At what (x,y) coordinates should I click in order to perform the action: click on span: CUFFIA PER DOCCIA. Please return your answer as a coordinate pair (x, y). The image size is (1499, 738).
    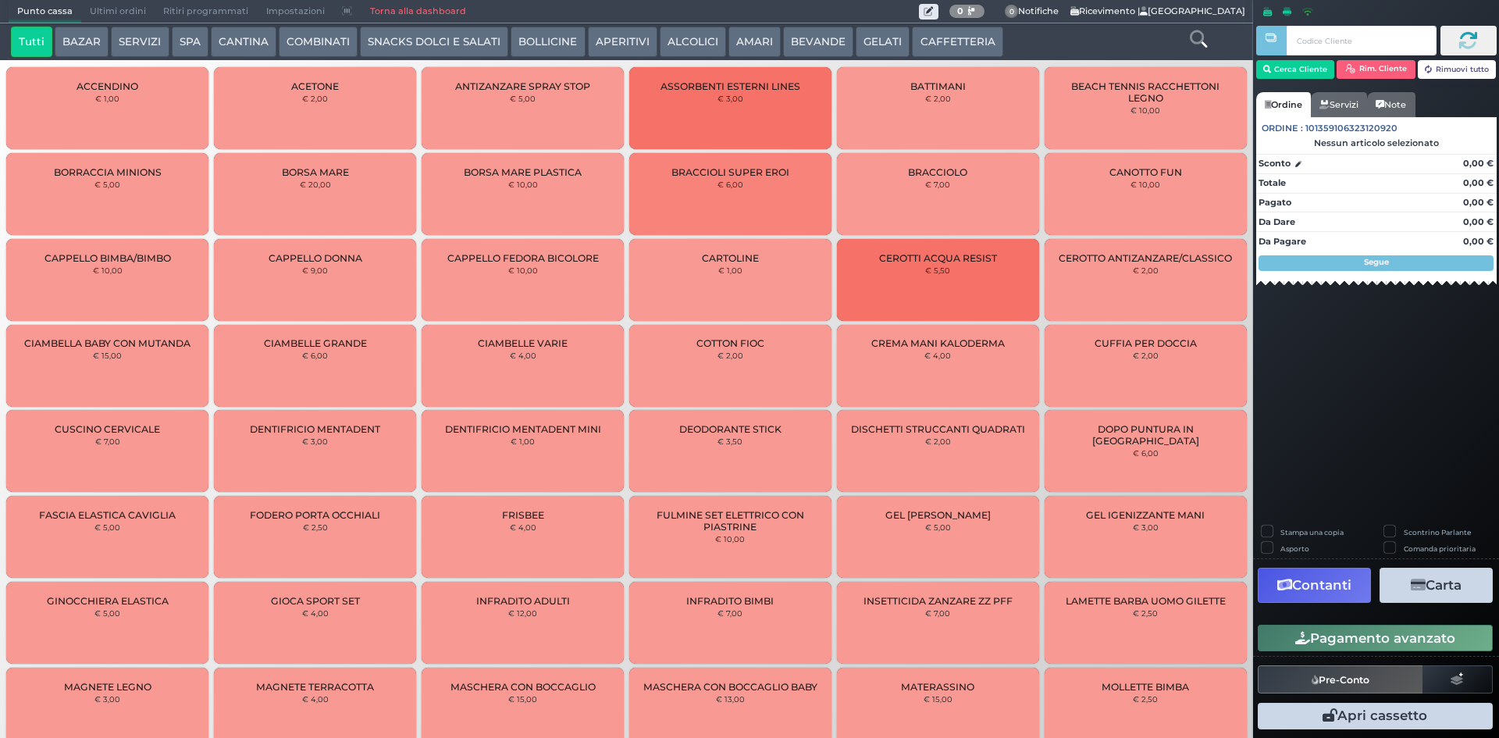
    Looking at the image, I should click on (1146, 343).